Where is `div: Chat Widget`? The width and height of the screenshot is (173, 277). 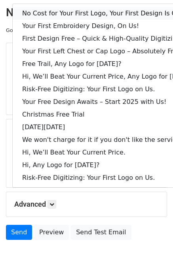
div: Chat Widget is located at coordinates (153, 258).